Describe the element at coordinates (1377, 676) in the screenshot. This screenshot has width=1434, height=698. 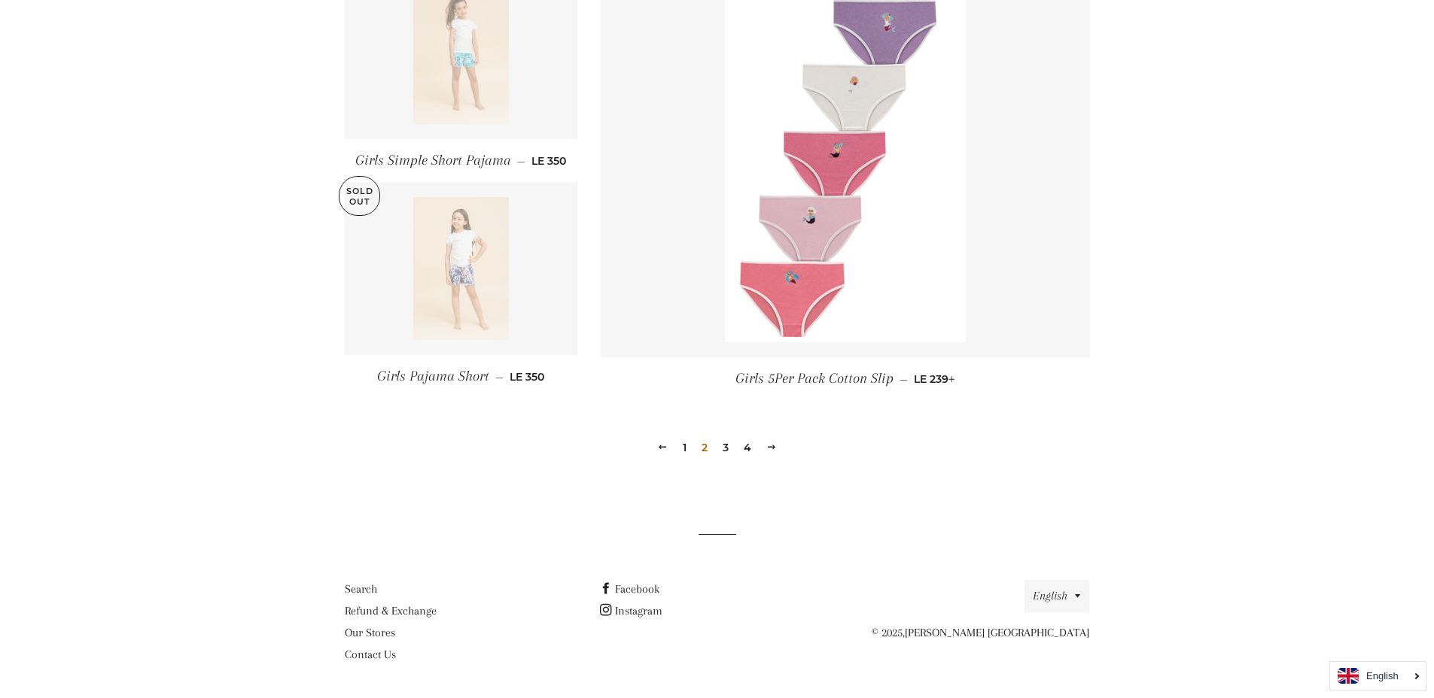
I see `a: English` at that location.